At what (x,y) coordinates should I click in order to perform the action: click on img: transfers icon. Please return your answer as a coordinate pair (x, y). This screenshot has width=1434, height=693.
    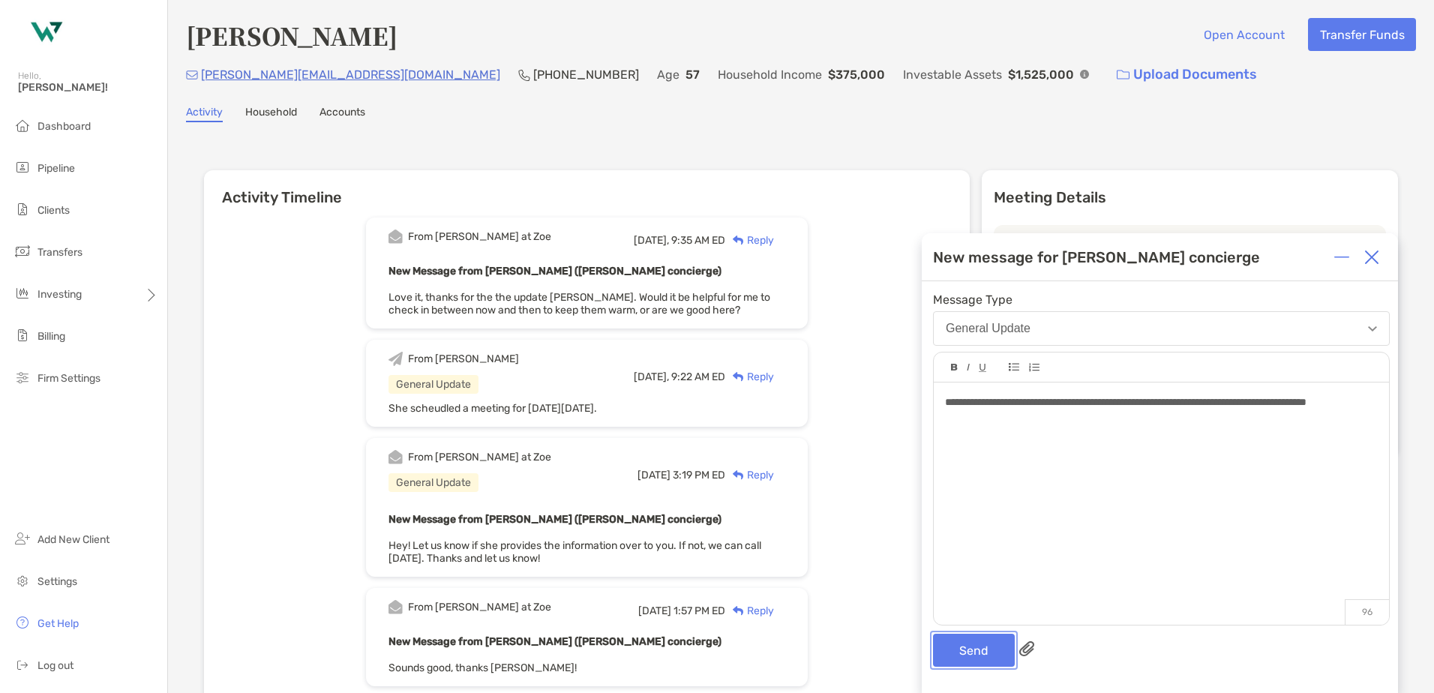
    Looking at the image, I should click on (22, 251).